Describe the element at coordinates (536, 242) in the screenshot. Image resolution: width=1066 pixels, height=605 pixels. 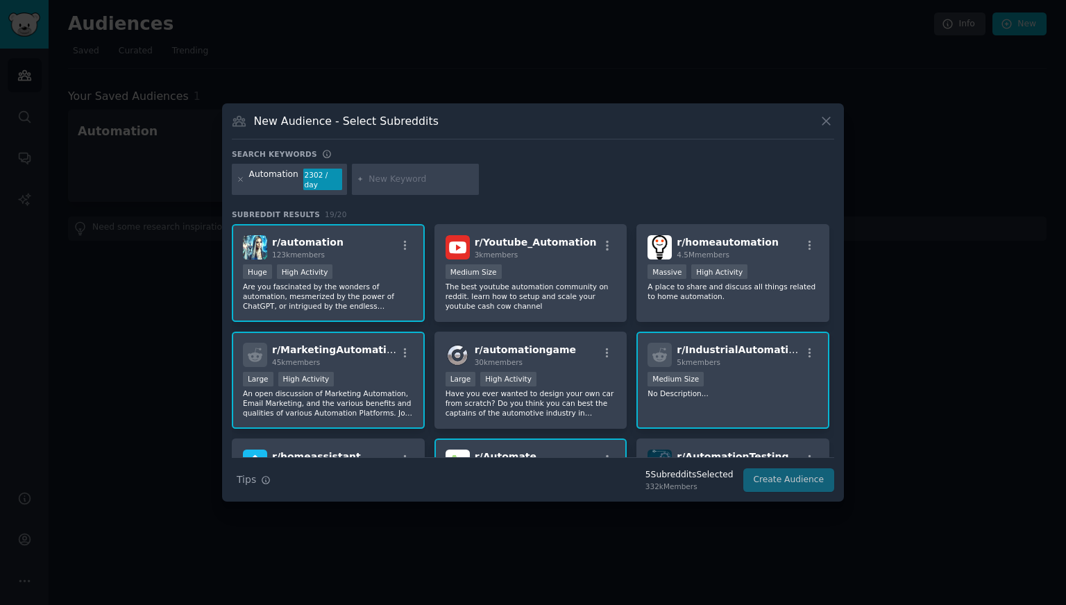
I see `span: r/ Youtube_Automation` at that location.